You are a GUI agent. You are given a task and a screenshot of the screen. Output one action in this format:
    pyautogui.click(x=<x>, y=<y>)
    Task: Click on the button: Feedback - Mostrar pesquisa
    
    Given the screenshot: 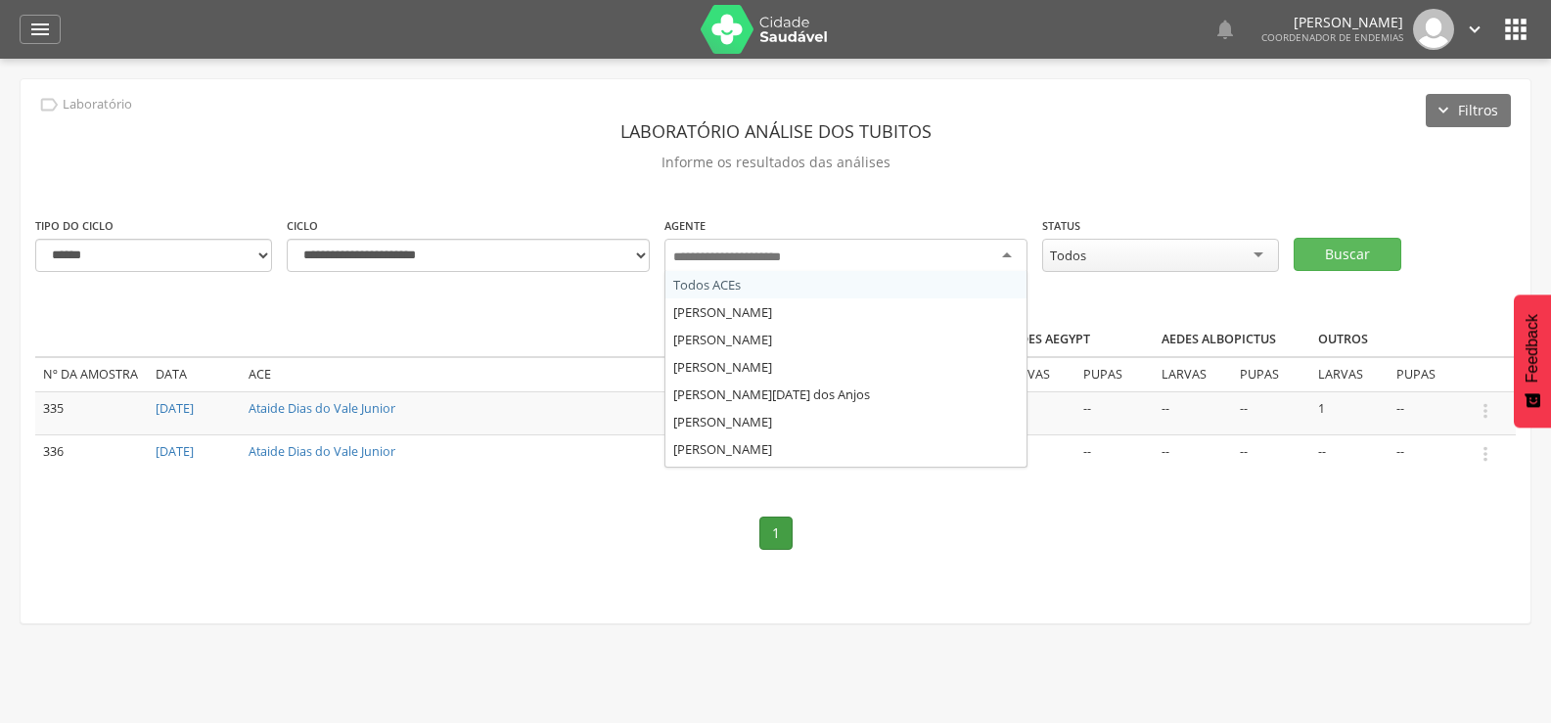 What is the action you would take?
    pyautogui.click(x=1533, y=361)
    